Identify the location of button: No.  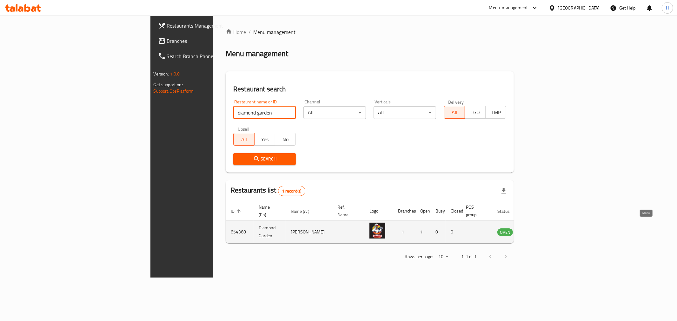
(285, 139).